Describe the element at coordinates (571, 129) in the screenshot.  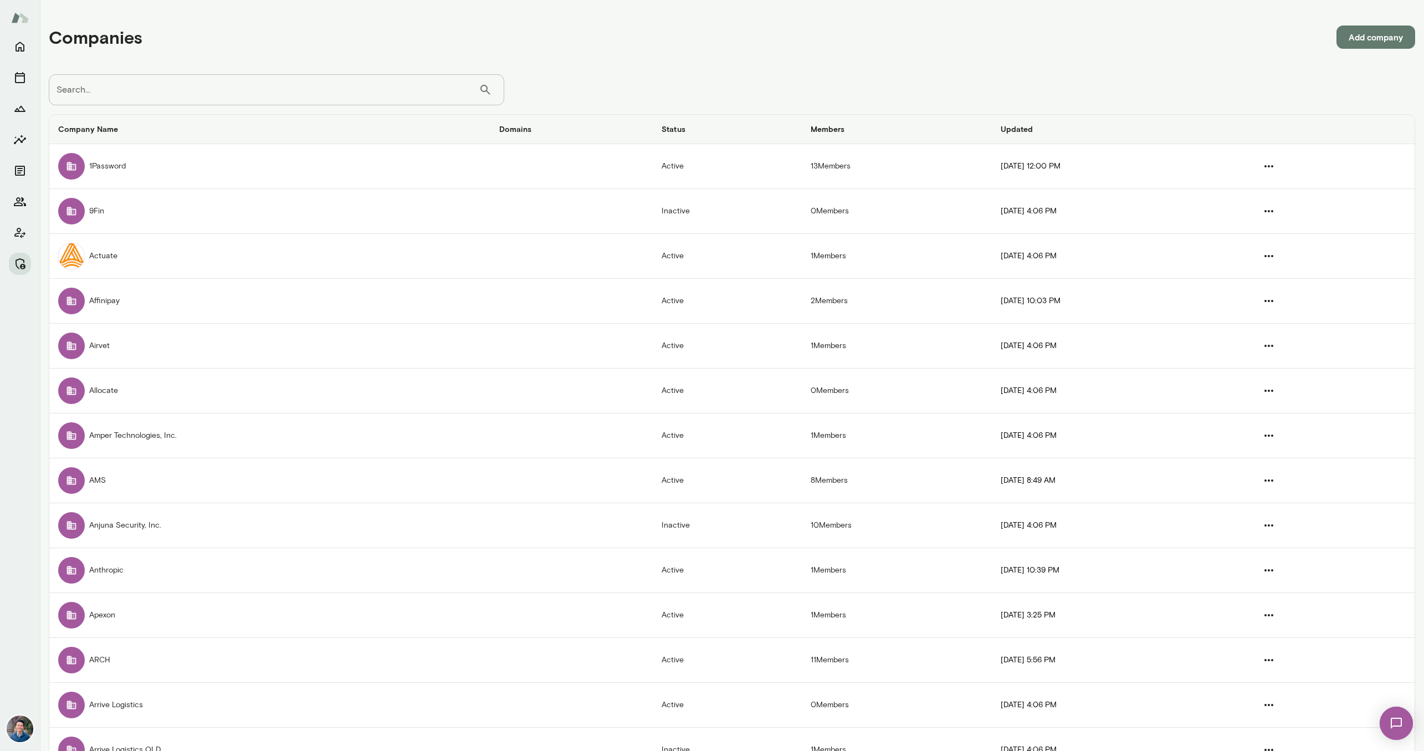
I see `h6: Domains` at that location.